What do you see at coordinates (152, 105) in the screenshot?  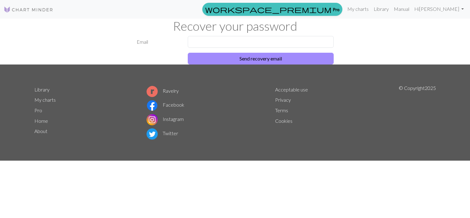 I see `img: Facebook logo` at bounding box center [152, 105].